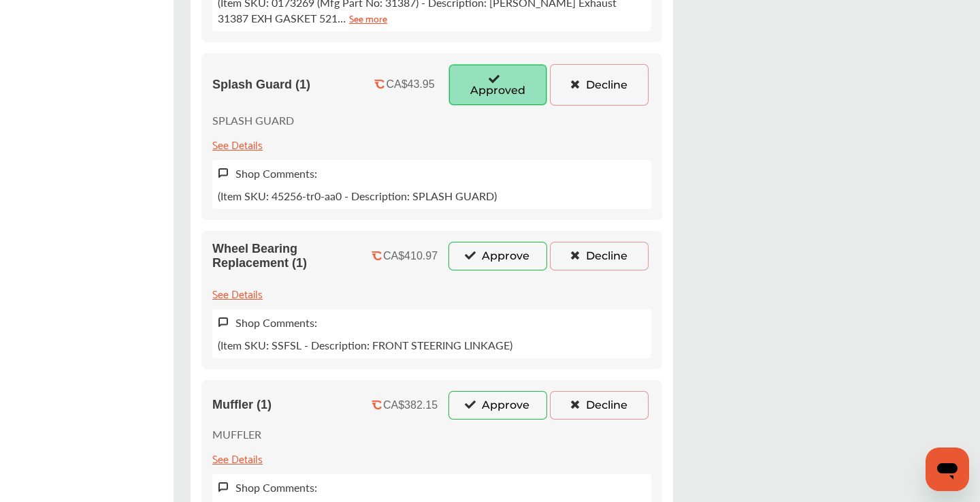  What do you see at coordinates (410, 256) in the screenshot?
I see `div: CA$410.97` at bounding box center [410, 256].